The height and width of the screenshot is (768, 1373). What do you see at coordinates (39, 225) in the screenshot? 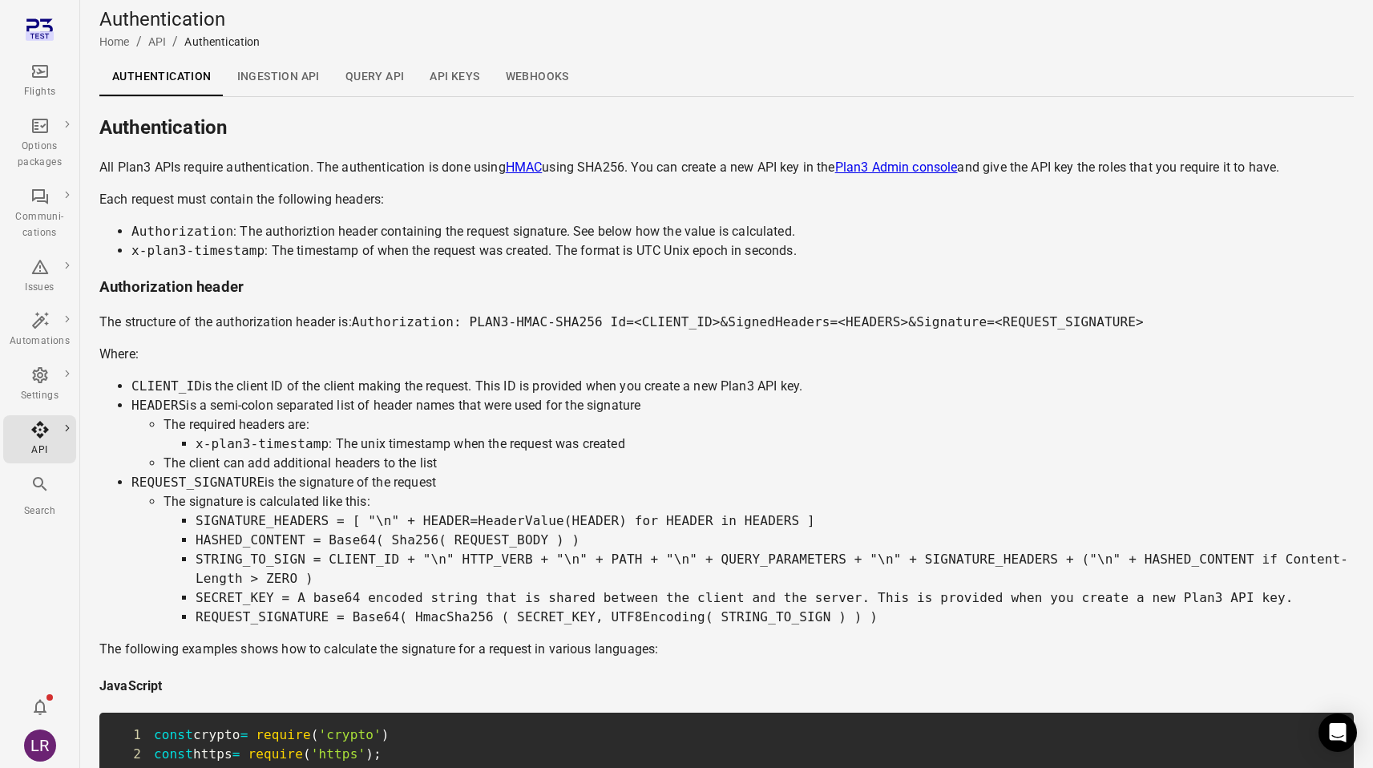
I see `div: Communi-cations` at bounding box center [39, 225].